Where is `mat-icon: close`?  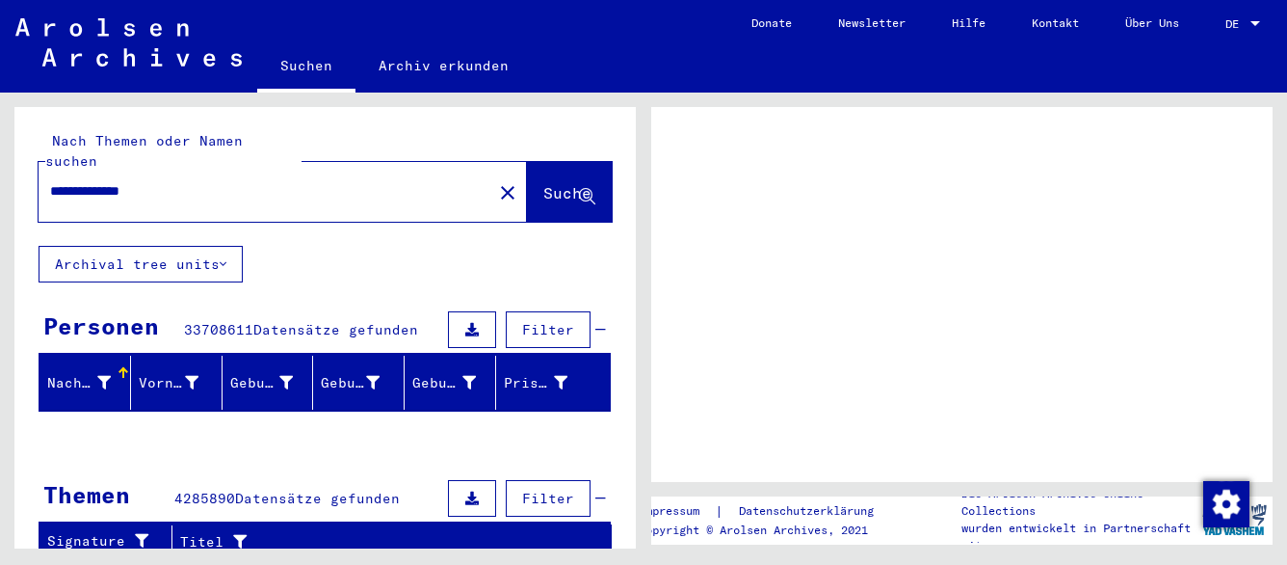 mat-icon: close is located at coordinates (508, 193).